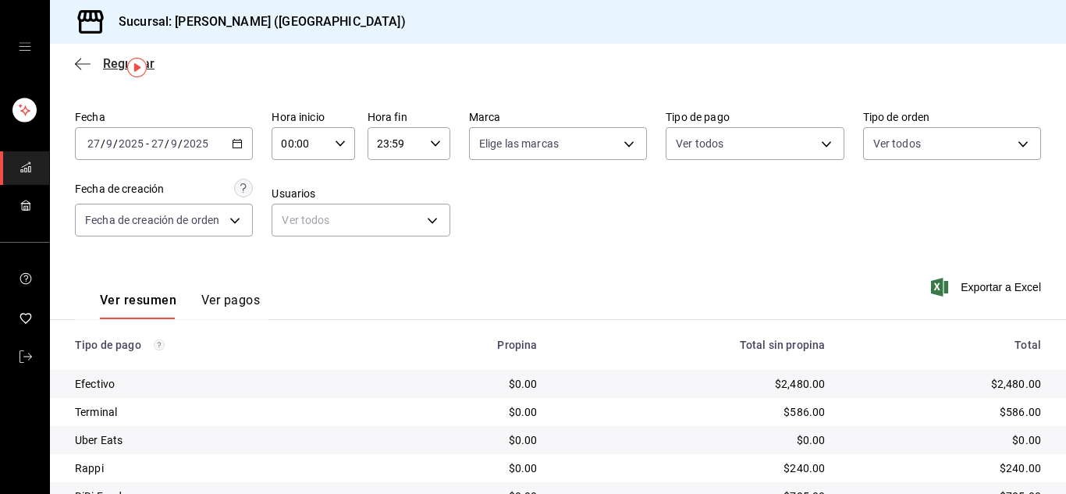  What do you see at coordinates (152, 220) in the screenshot?
I see `span: Fecha de creación de orden` at bounding box center [152, 220].